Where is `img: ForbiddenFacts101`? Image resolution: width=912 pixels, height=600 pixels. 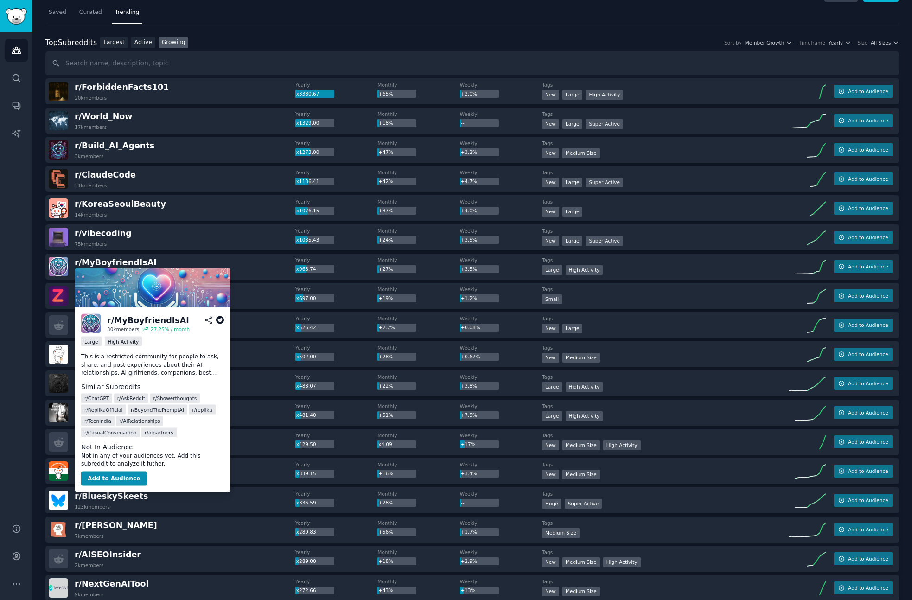
img: ForbiddenFacts101 is located at coordinates (58, 91).